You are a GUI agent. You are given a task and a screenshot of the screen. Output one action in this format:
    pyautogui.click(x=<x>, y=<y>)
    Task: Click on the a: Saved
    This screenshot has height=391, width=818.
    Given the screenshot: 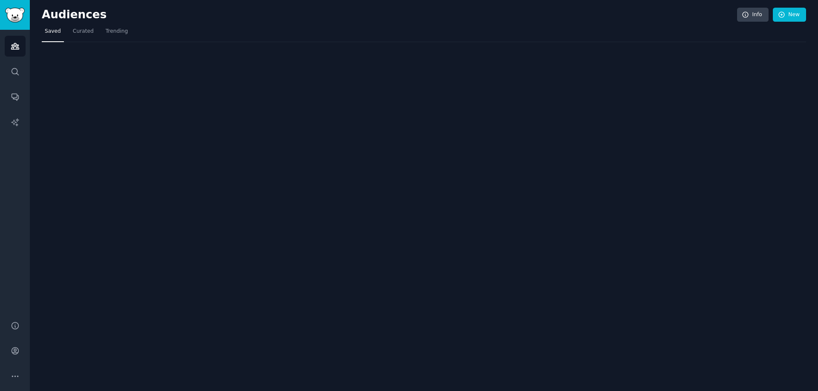 What is the action you would take?
    pyautogui.click(x=53, y=33)
    